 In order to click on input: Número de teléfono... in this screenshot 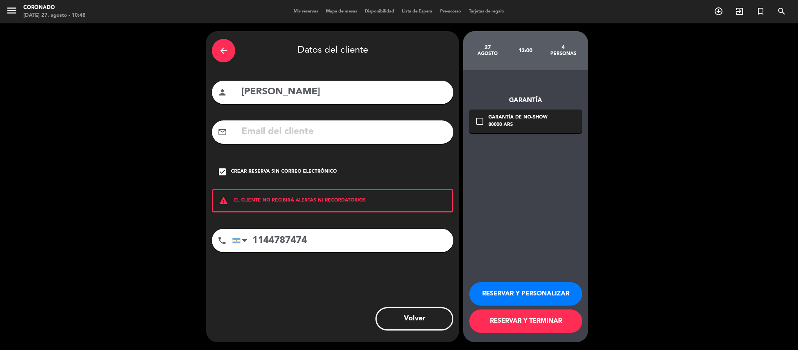, I will do `click(343, 240)`.